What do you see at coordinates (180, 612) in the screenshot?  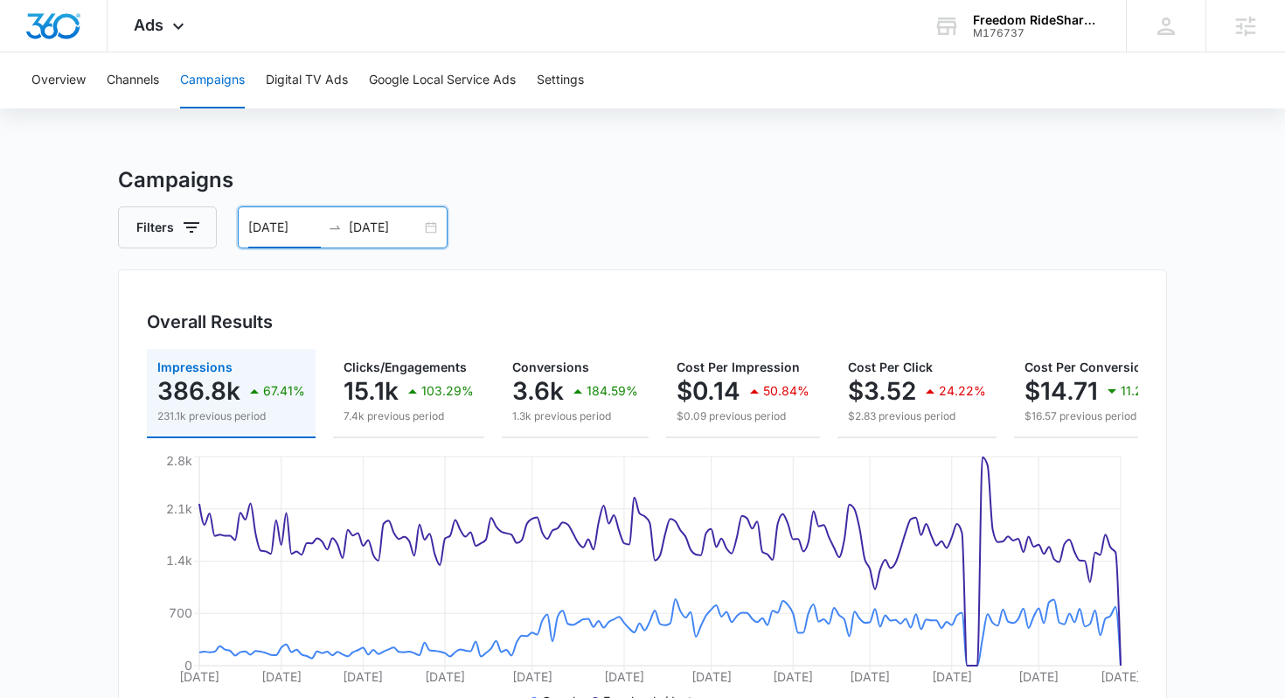 I see `tspan: 700` at bounding box center [180, 612].